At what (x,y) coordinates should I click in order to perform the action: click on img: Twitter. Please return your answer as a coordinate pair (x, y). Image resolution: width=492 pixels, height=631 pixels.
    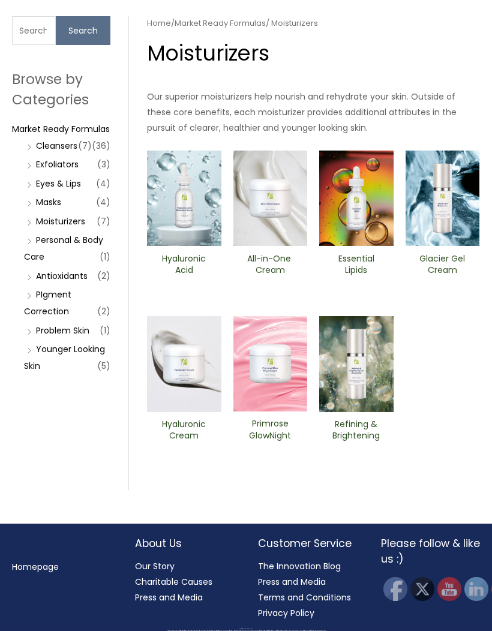
    Looking at the image, I should click on (422, 589).